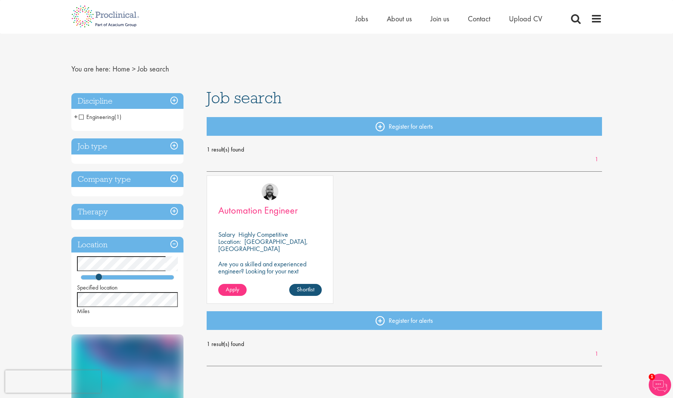  Describe the element at coordinates (258, 210) in the screenshot. I see `span: Automation Engineer` at that location.